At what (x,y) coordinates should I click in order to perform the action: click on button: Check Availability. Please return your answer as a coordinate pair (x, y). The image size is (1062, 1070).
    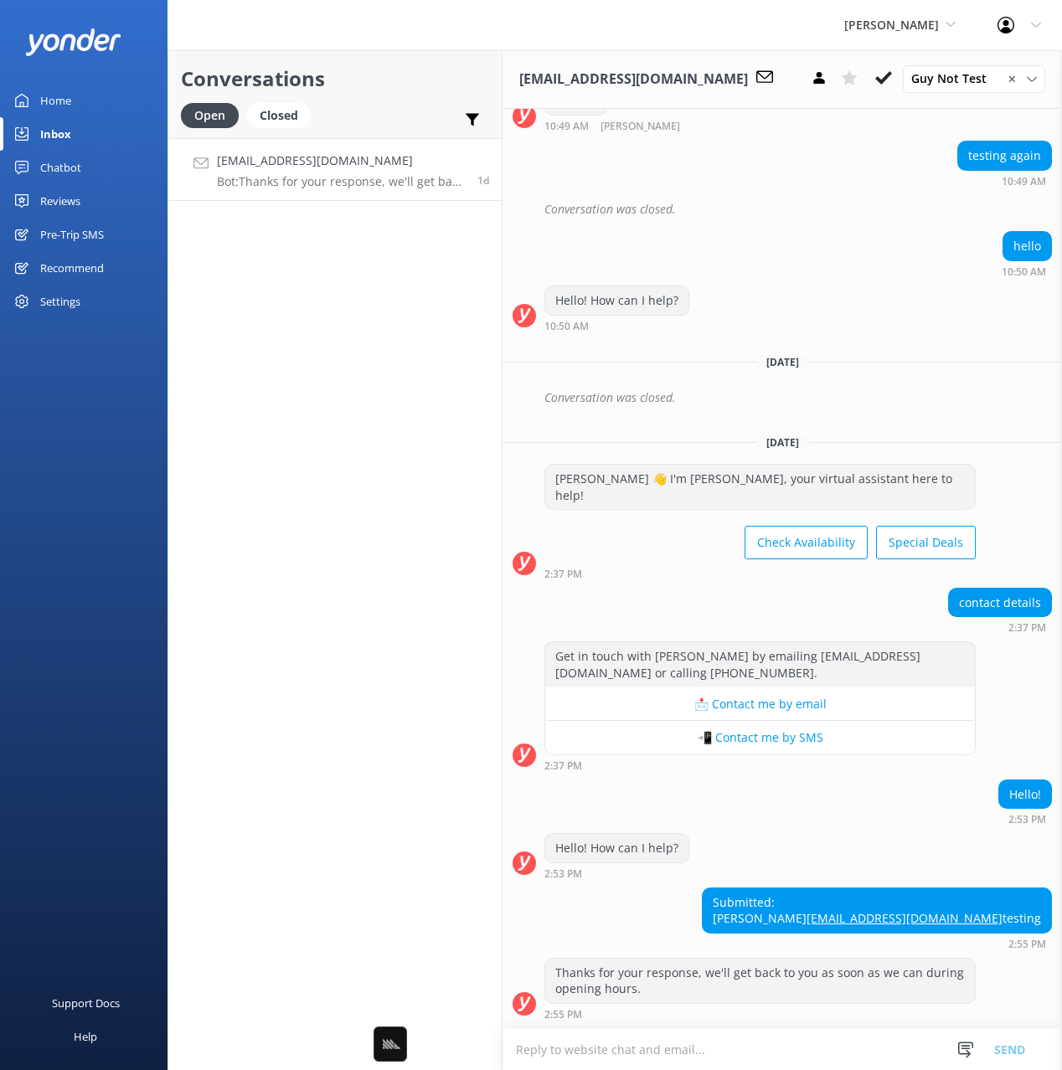
    Looking at the image, I should click on (806, 543).